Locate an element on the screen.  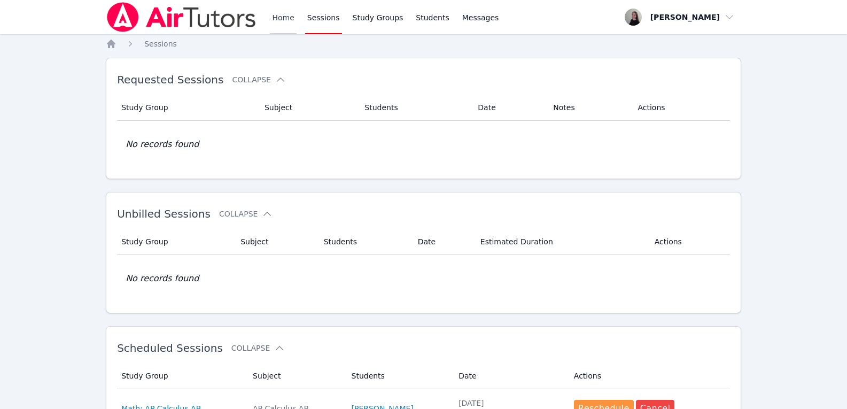
span: Unbilled Sessions is located at coordinates (164, 214).